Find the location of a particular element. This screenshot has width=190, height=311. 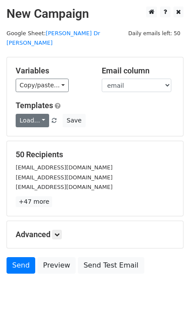

h2: New Campaign is located at coordinates (95, 14).